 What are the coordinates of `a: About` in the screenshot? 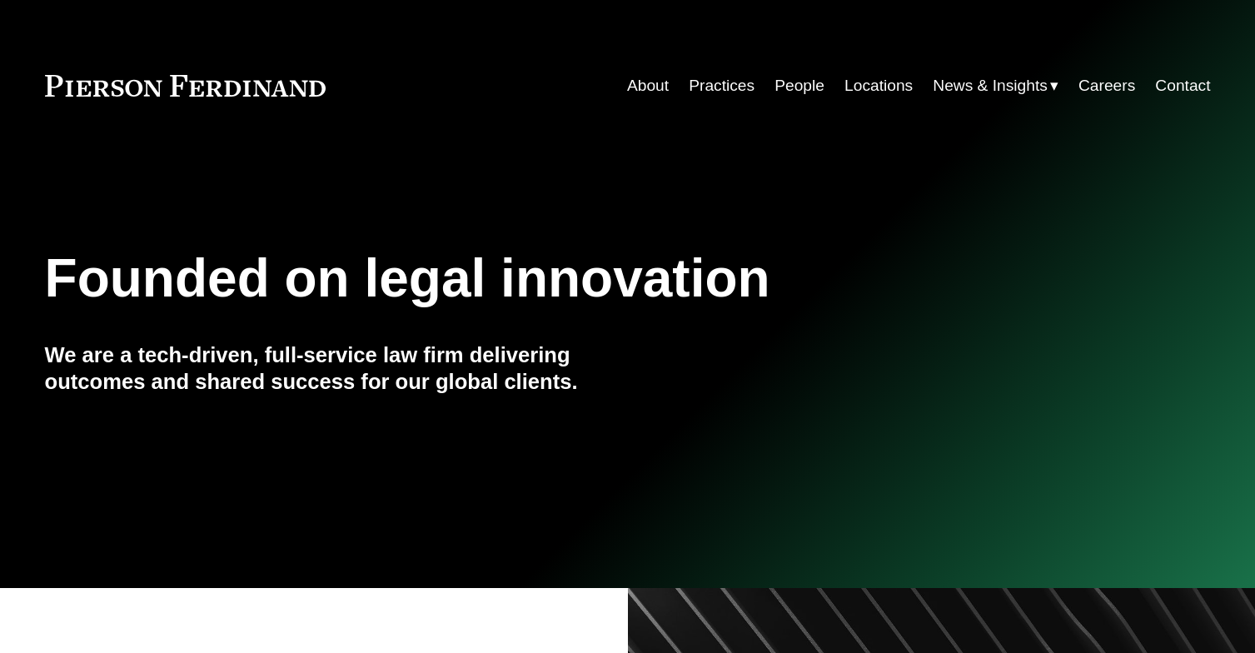 It's located at (648, 86).